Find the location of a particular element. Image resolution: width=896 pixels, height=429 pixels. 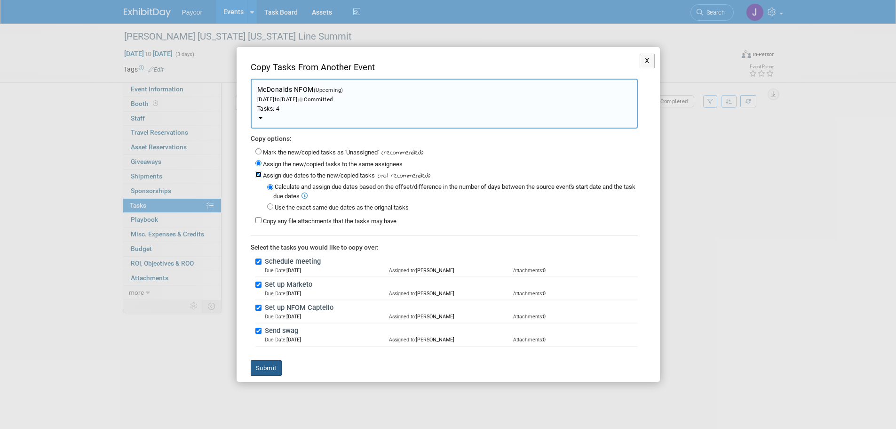

label: Assign due dates to the new/copied tasks is located at coordinates (319, 175).